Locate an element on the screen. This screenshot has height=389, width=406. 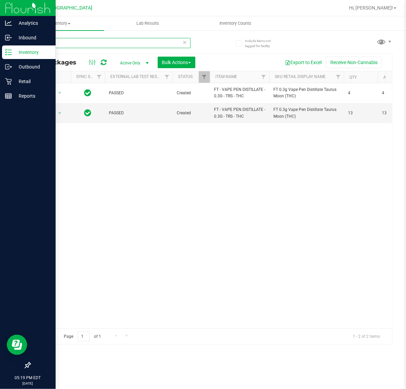
a: External Lab Test Result is located at coordinates (137, 77).